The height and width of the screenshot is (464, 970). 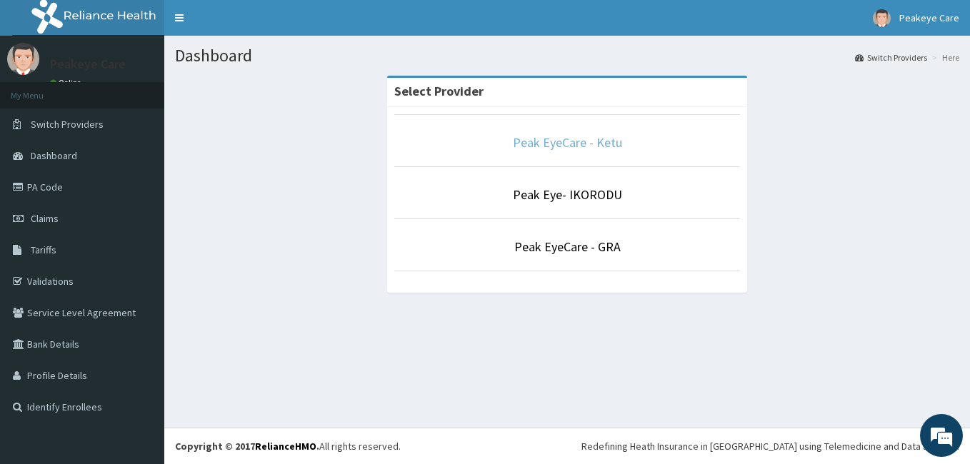 What do you see at coordinates (247, 447) in the screenshot?
I see `strong: Copyright © 2017 .` at bounding box center [247, 447].